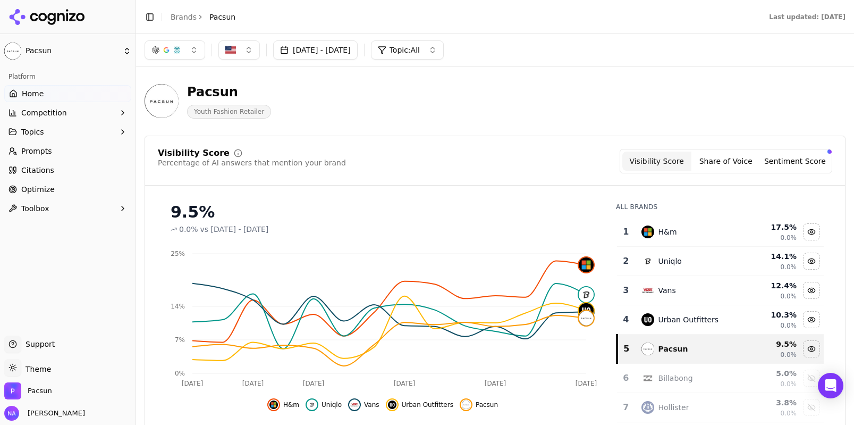 This screenshot has height=425, width=854. Describe the element at coordinates (67, 208) in the screenshot. I see `button: Toolbox` at that location.